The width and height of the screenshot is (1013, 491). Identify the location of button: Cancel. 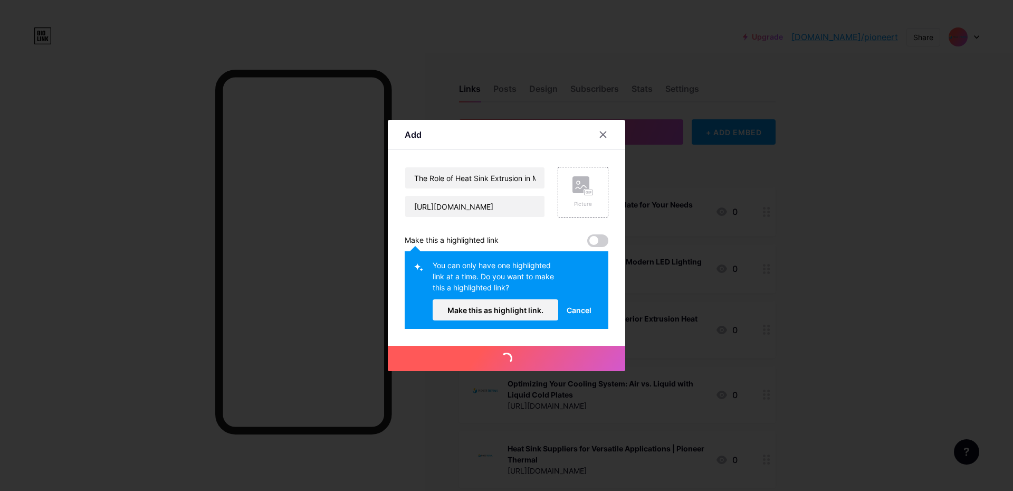
(579, 310).